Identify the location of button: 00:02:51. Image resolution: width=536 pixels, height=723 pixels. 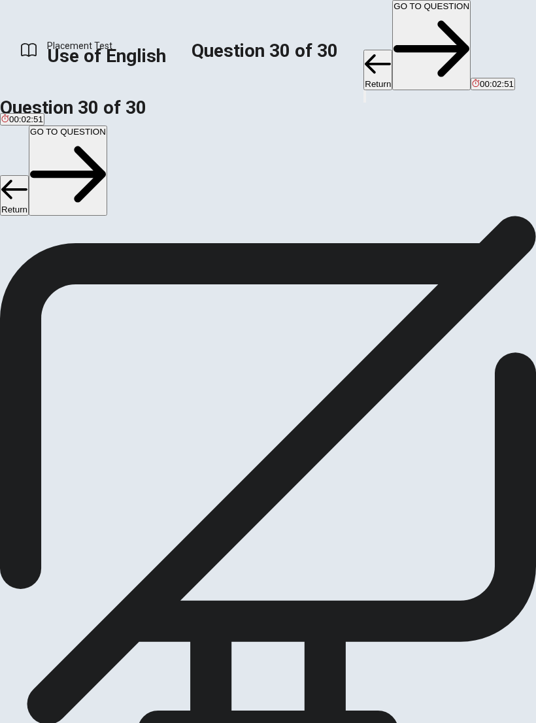
(493, 84).